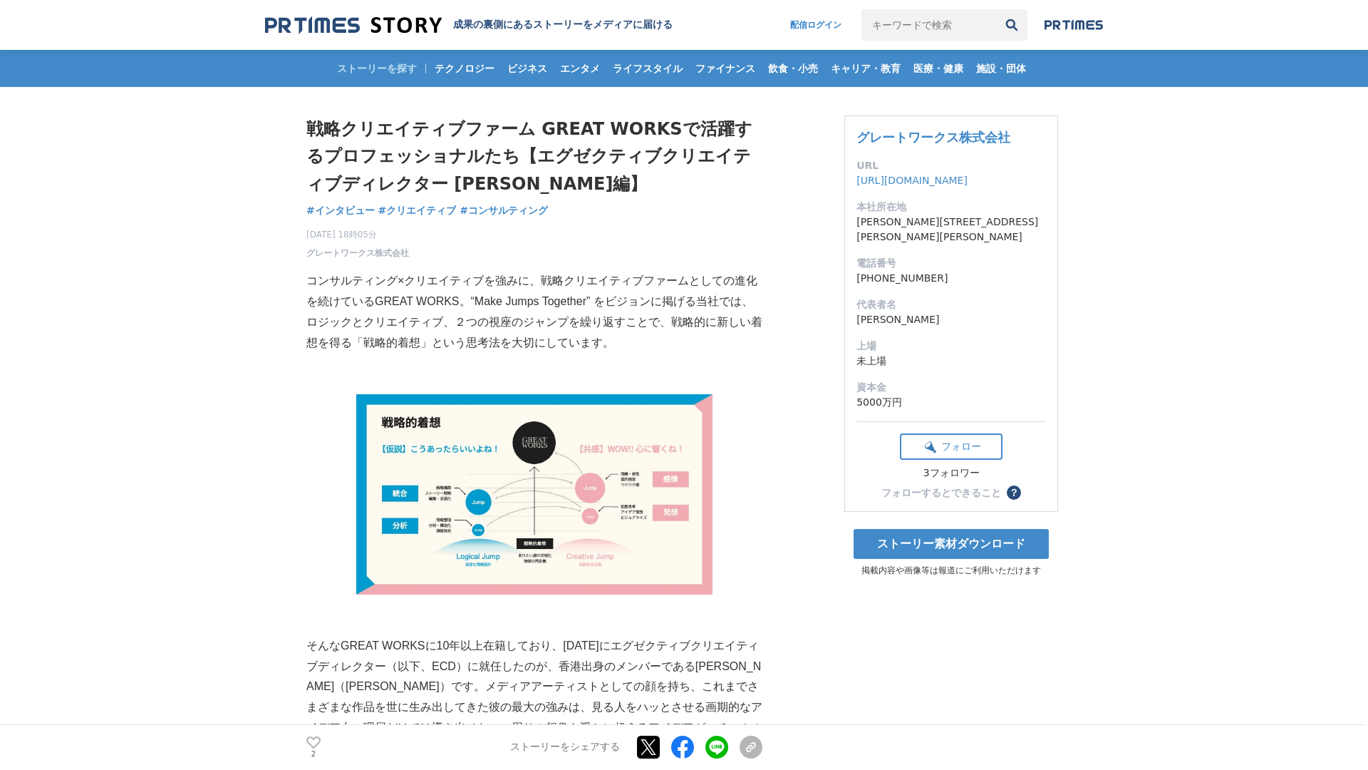 This screenshot has height=770, width=1368. Describe the element at coordinates (504, 210) in the screenshot. I see `a: #コンサルティング` at that location.